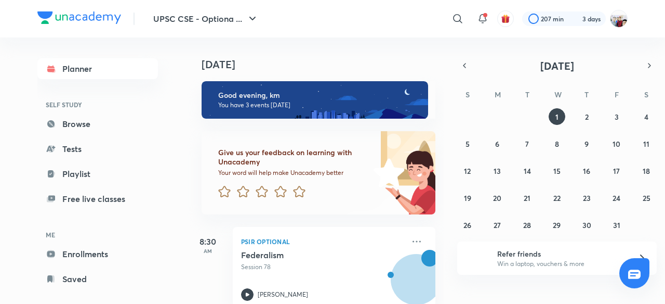 The image size is (665, 304). What do you see at coordinates (558, 94) in the screenshot?
I see `abbr: Wednesday` at bounding box center [558, 94].